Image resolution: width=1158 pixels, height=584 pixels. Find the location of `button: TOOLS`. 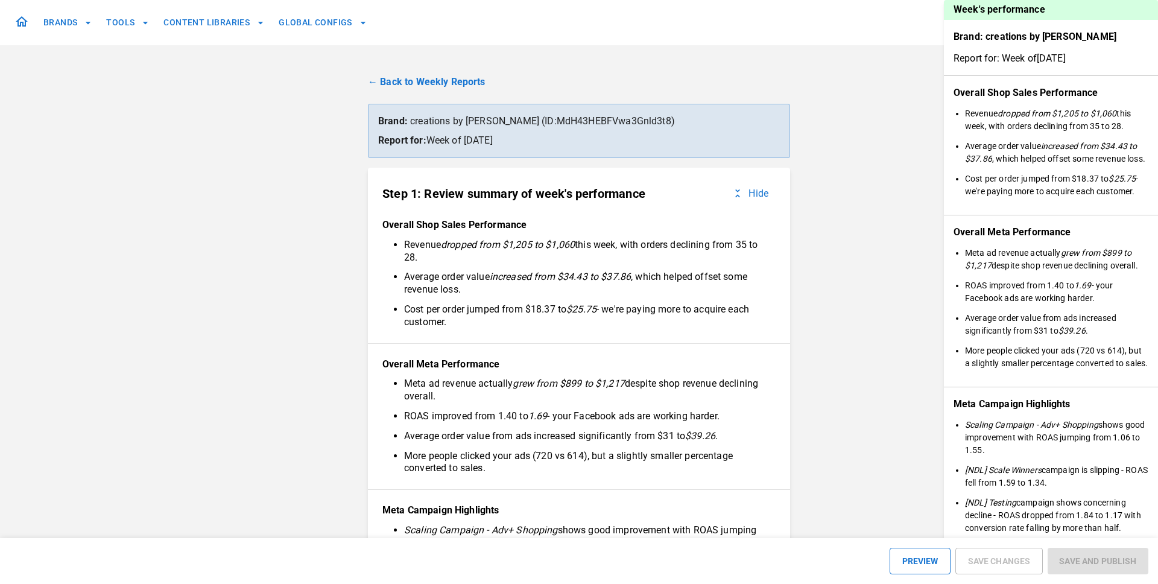

button: TOOLS is located at coordinates (127, 22).